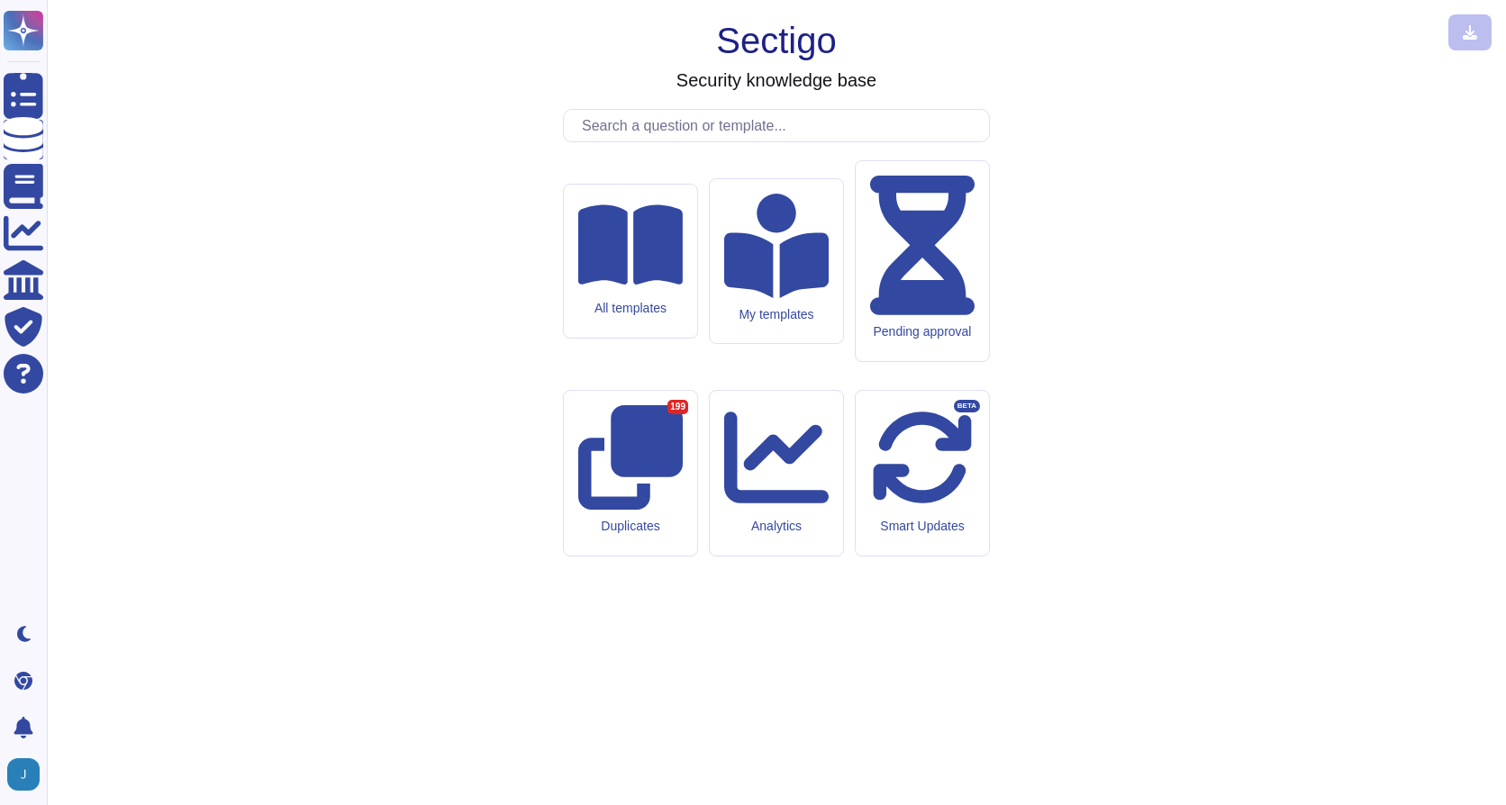 This screenshot has height=805, width=1506. I want to click on h1: Sectigo, so click(776, 41).